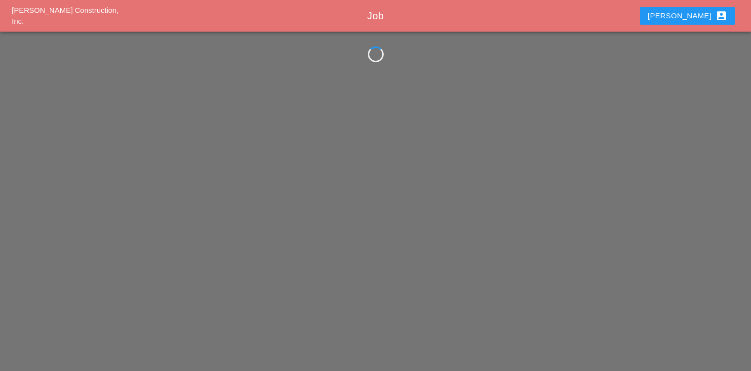 Image resolution: width=751 pixels, height=371 pixels. Describe the element at coordinates (721, 16) in the screenshot. I see `i: account_box` at that location.